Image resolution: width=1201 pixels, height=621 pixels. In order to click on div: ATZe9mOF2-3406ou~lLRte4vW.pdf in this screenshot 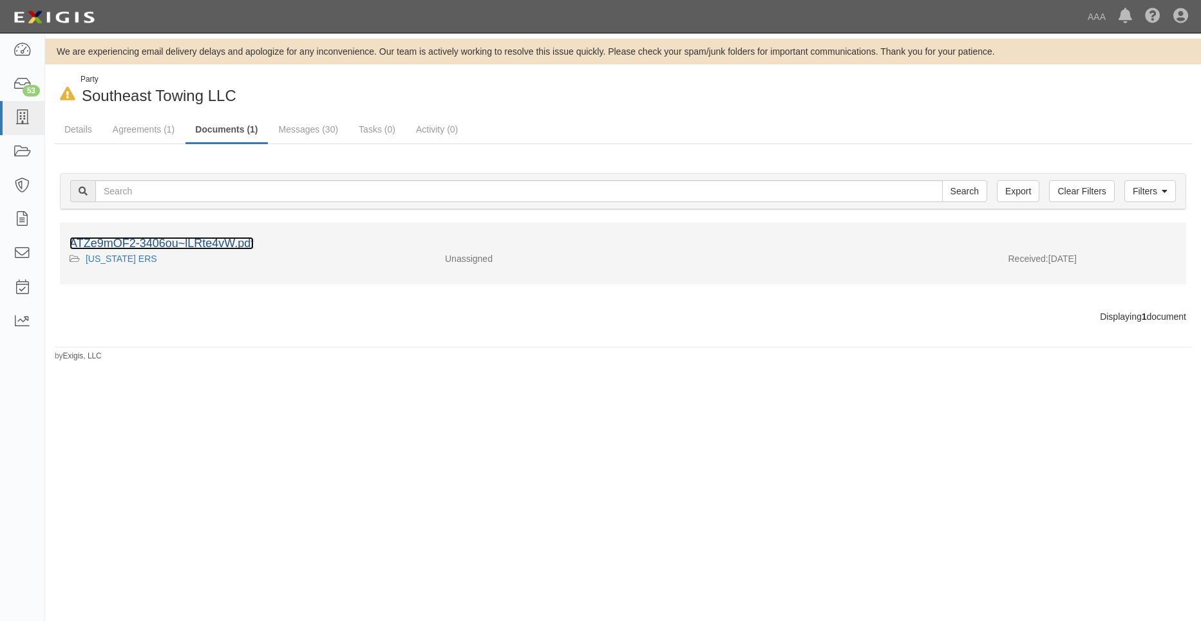, I will do `click(623, 244)`.